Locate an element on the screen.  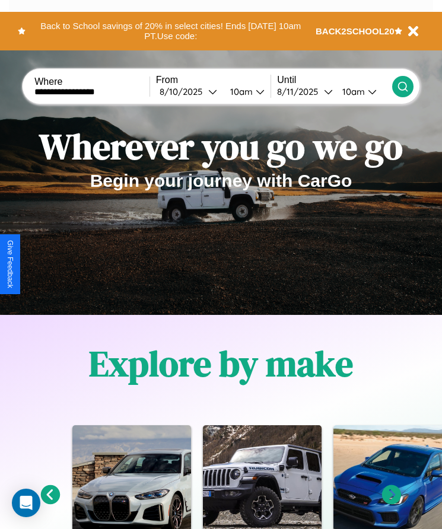
button: 8/10/2025 is located at coordinates (188, 91).